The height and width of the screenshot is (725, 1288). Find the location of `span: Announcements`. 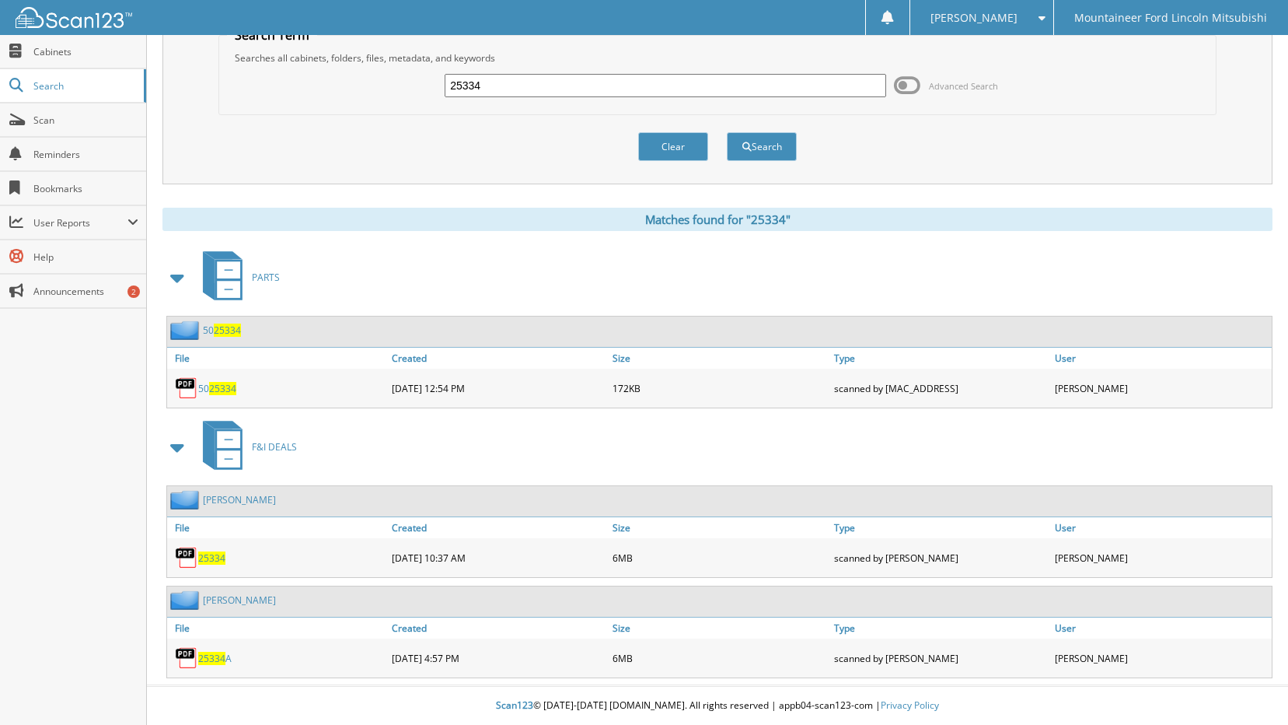

span: Announcements is located at coordinates (86, 291).